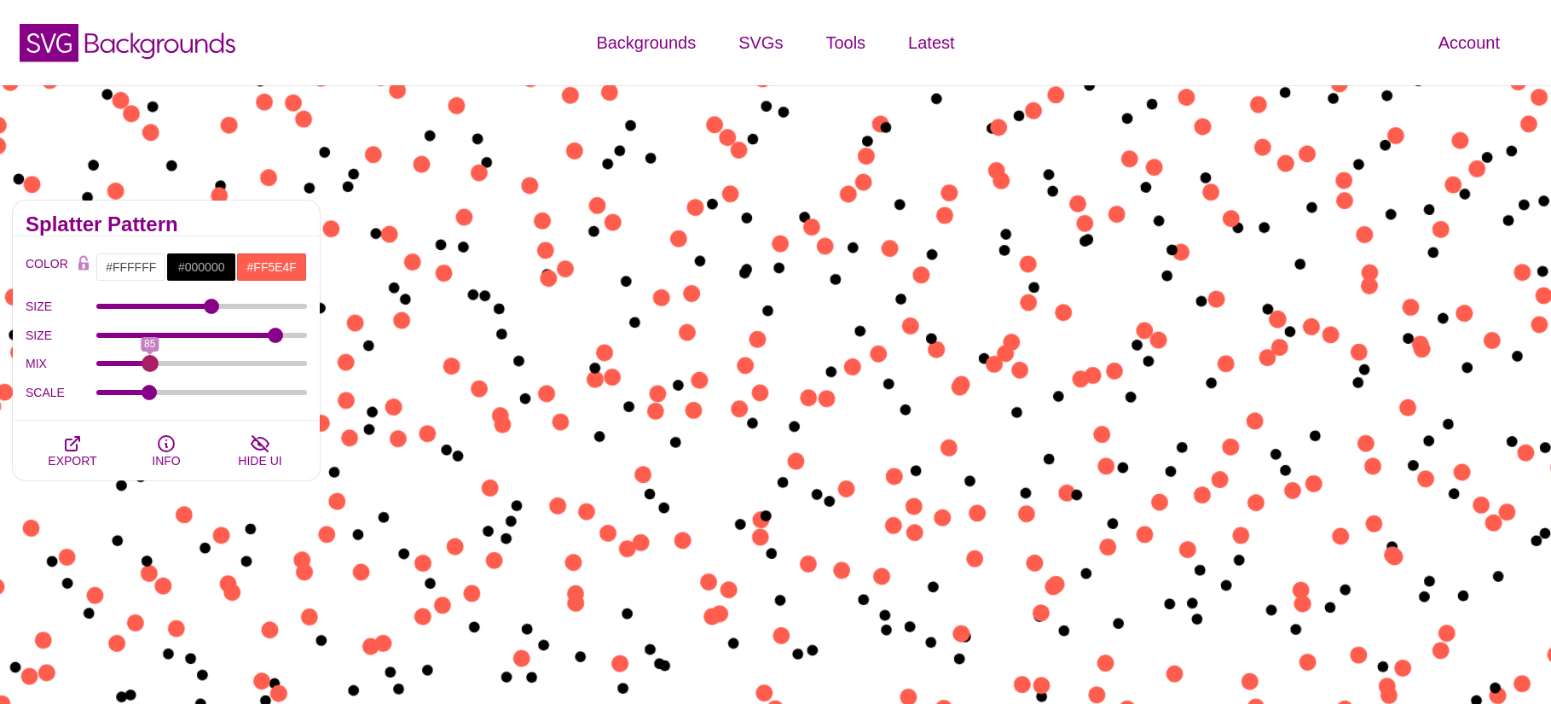 The height and width of the screenshot is (704, 1551). Describe the element at coordinates (166, 224) in the screenshot. I see `h2: Splatter Pattern` at that location.